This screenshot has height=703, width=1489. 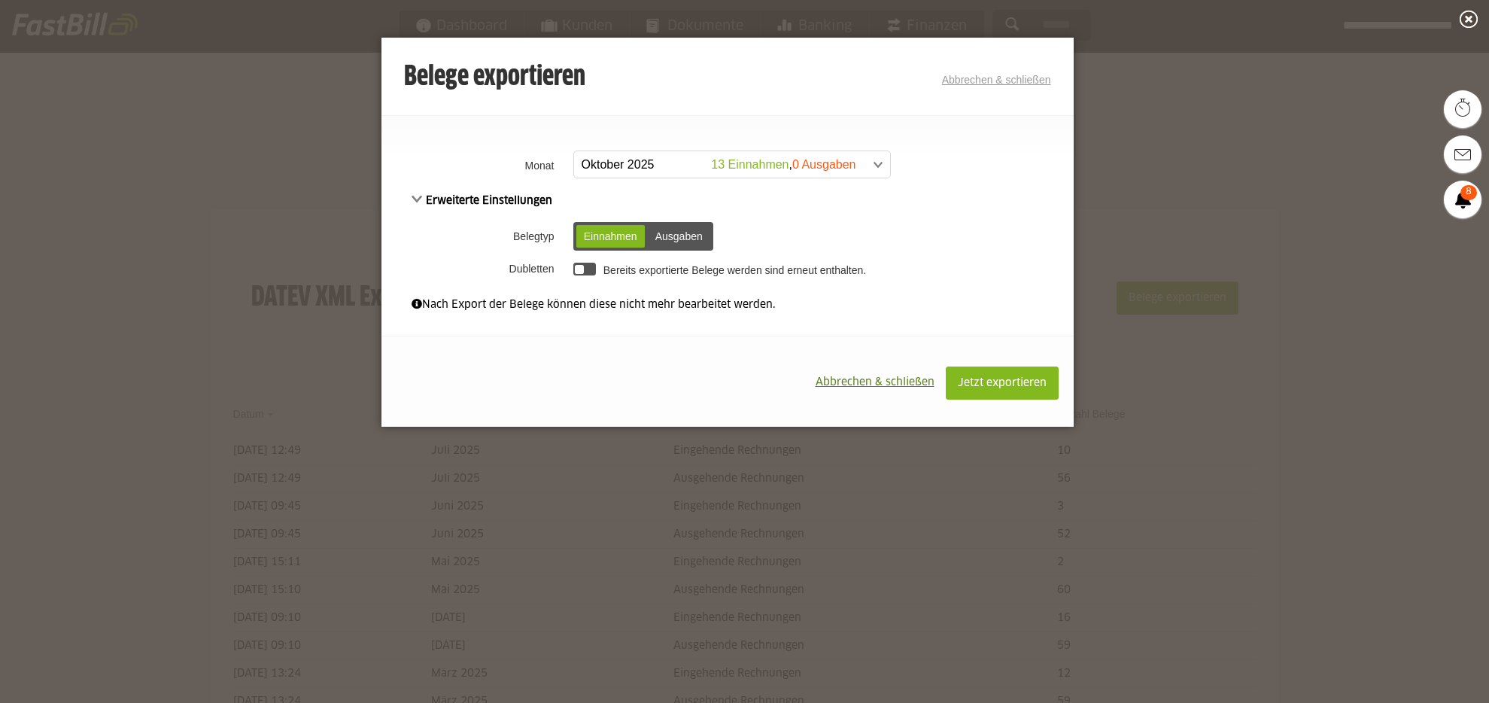 What do you see at coordinates (475, 165) in the screenshot?
I see `th: Monat` at bounding box center [475, 165].